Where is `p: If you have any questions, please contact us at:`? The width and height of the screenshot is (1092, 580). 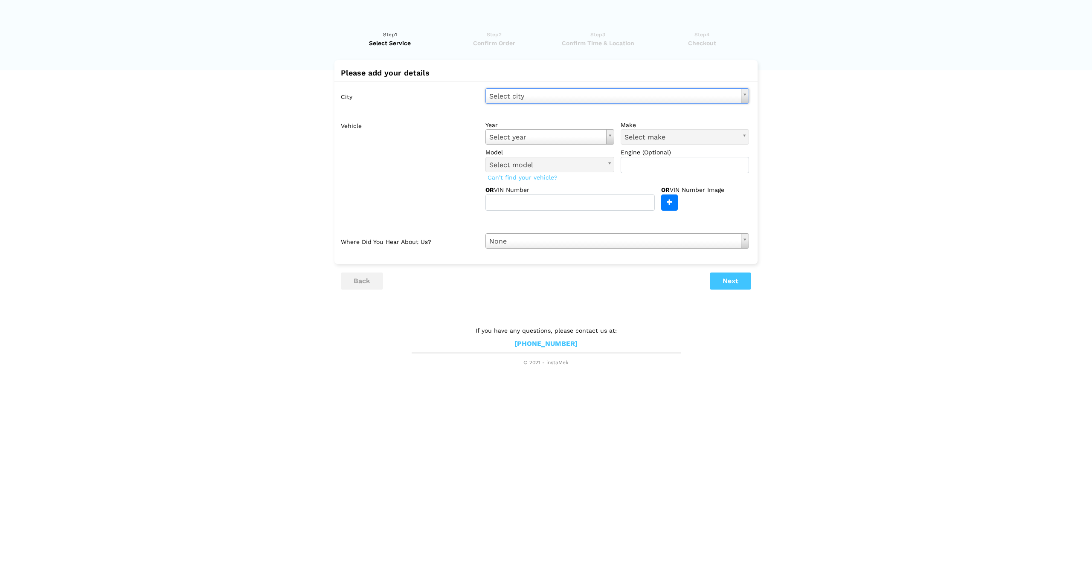
p: If you have any questions, please contact us at: is located at coordinates (546, 330).